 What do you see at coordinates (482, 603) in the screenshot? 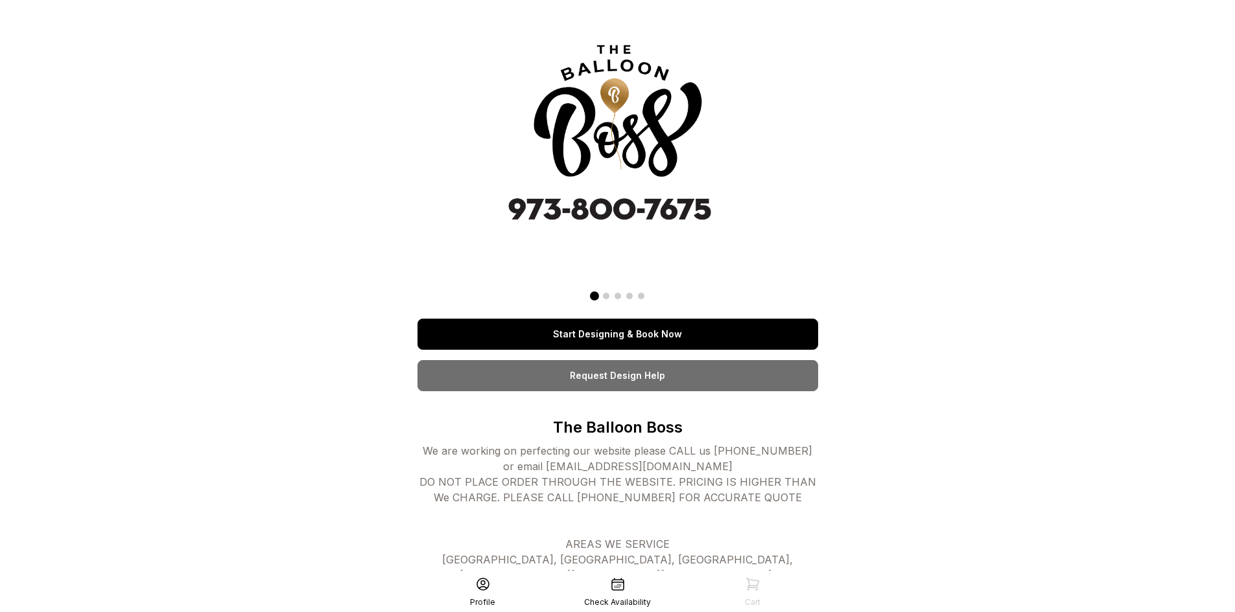
I see `div: Profile` at bounding box center [482, 603].